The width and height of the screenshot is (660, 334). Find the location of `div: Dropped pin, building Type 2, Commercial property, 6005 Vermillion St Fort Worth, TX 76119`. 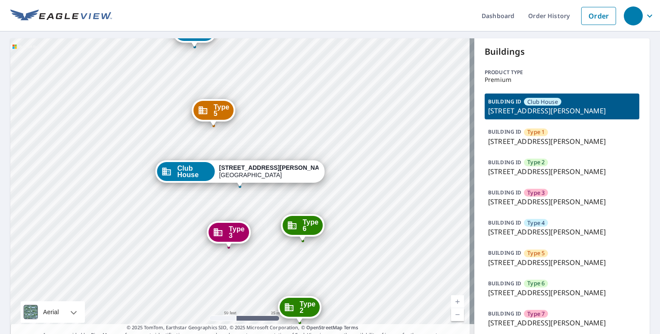

div: Dropped pin, building Type 2, Commercial property, 6005 Vermillion St Fort Worth, TX 76119 is located at coordinates (300, 309).